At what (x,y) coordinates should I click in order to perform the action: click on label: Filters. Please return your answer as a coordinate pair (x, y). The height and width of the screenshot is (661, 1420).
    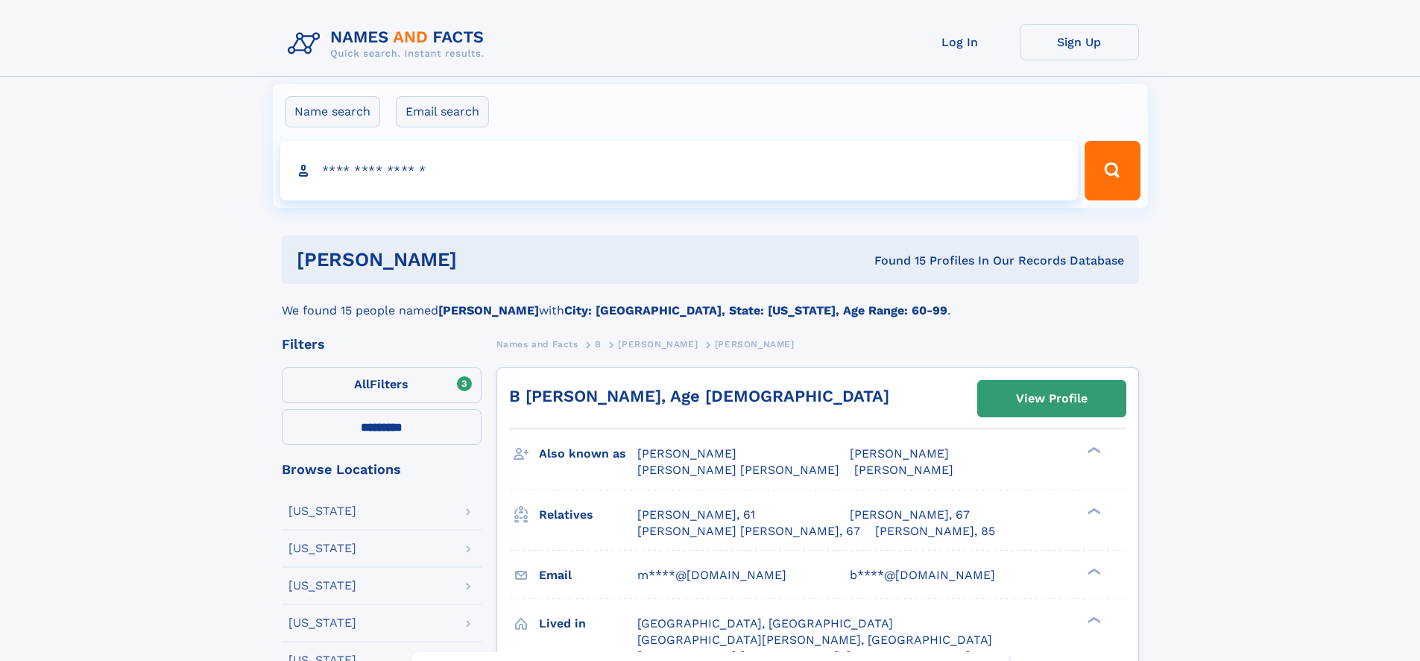
    Looking at the image, I should click on (382, 385).